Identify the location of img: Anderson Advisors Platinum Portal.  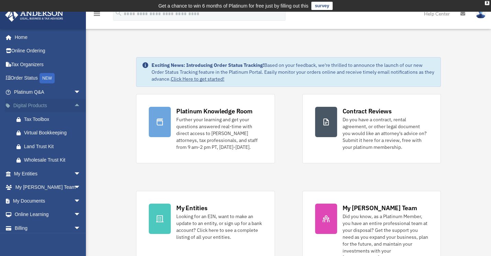
(34, 15).